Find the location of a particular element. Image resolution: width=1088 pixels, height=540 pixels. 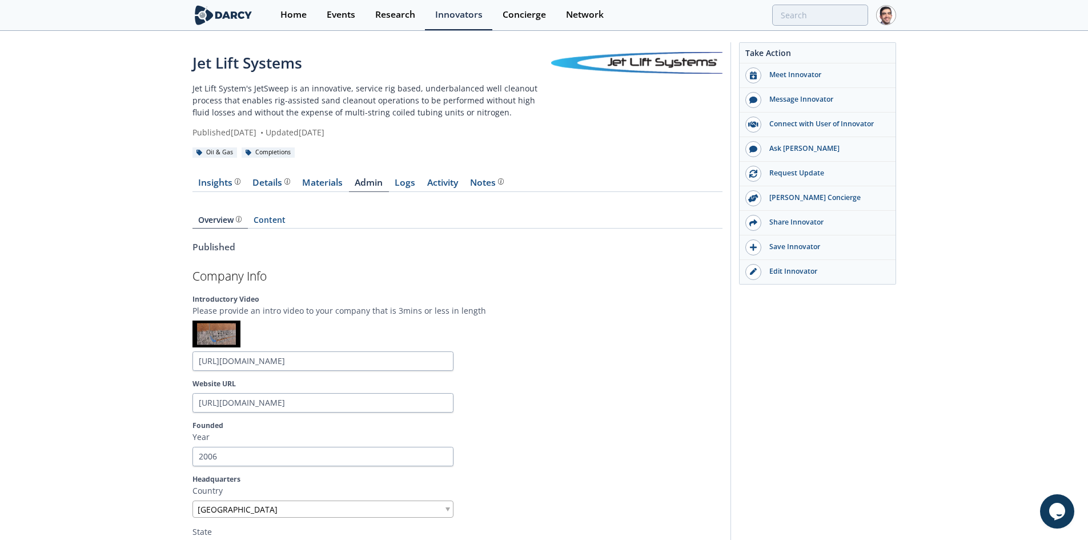

input: Founded is located at coordinates (323, 456).